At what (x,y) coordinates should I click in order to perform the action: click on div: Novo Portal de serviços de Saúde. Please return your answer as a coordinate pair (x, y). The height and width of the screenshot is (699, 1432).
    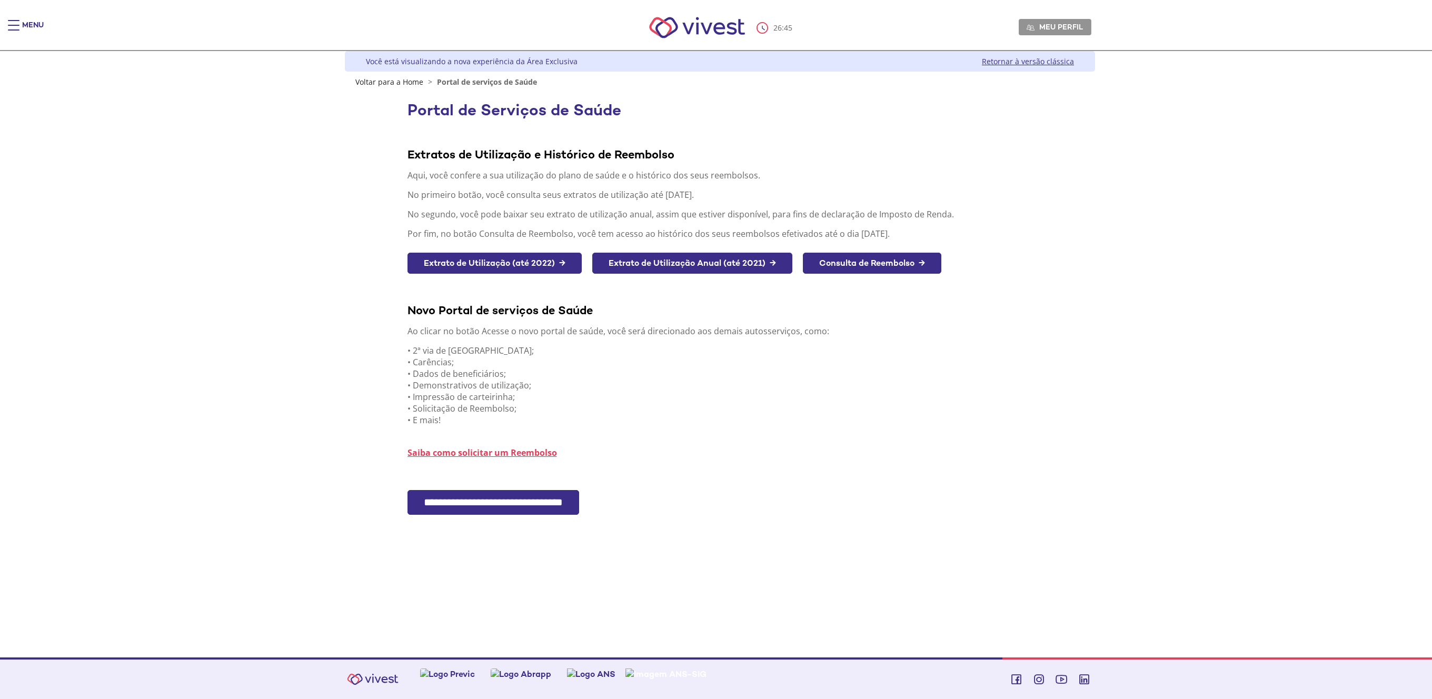
    Looking at the image, I should click on (720, 310).